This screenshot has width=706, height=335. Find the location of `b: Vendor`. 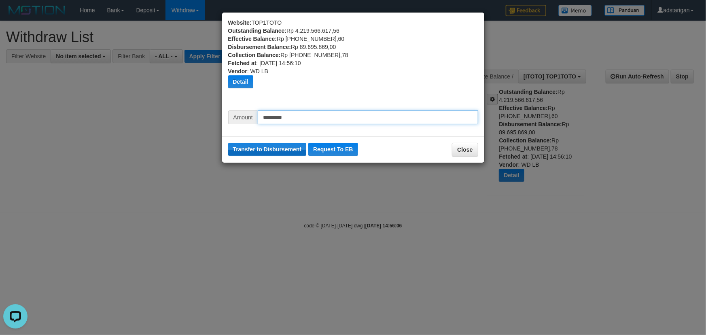

b: Vendor is located at coordinates (238, 71).